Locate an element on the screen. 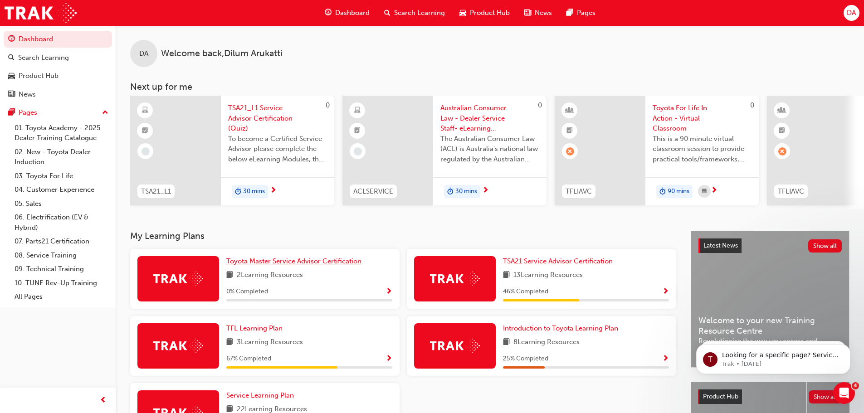 The image size is (864, 413). a: 06. Electrification (EV & Hybrid) is located at coordinates (61, 222).